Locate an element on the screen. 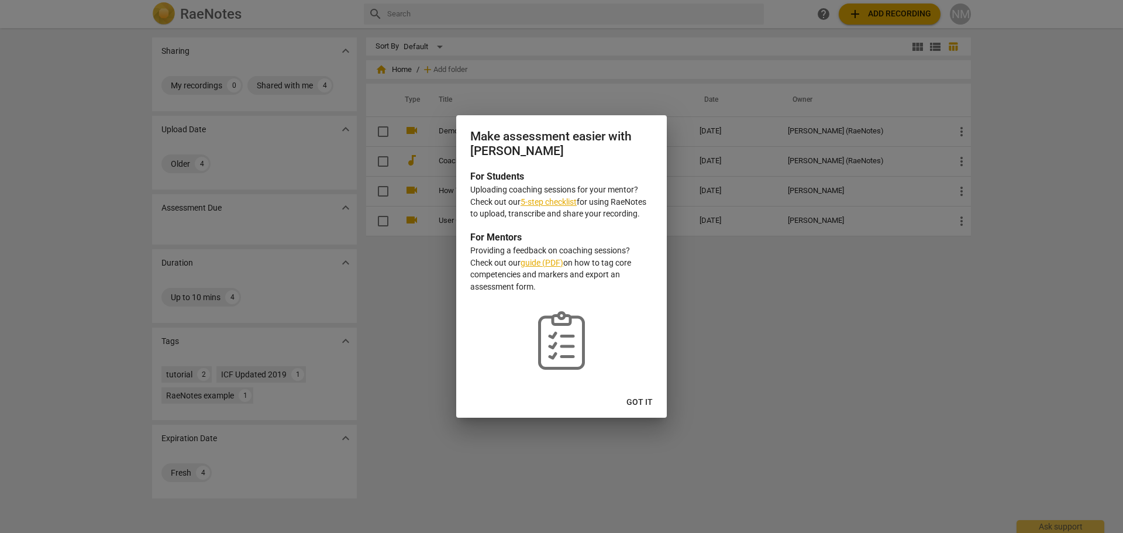 The width and height of the screenshot is (1123, 533). b: For Mentors is located at coordinates (496, 237).